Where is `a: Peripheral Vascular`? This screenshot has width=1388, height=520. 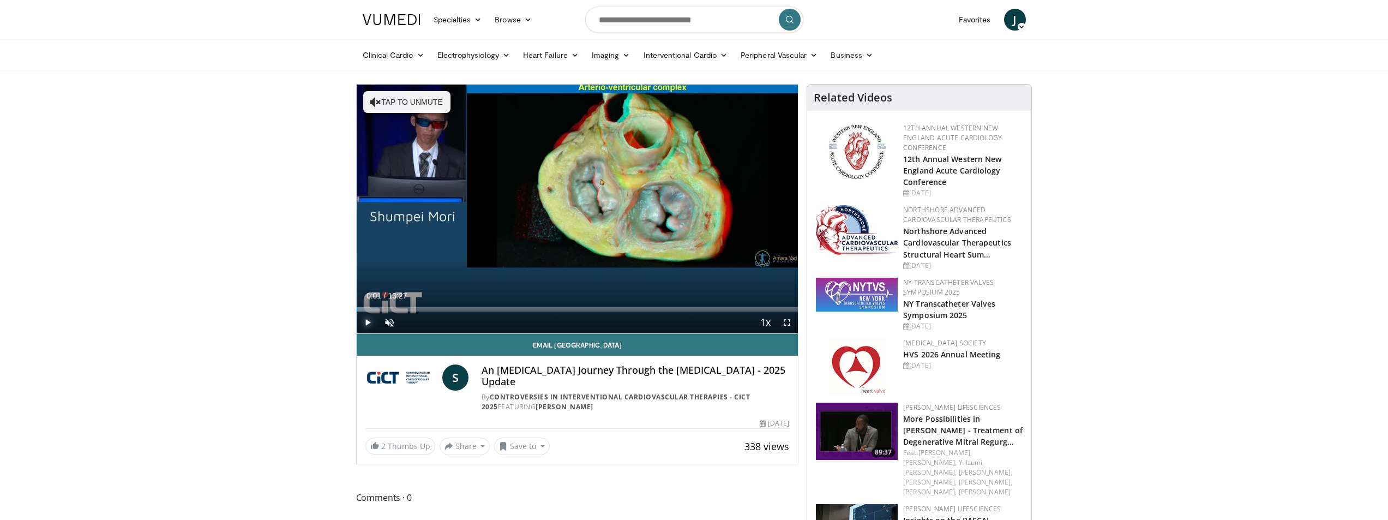 a: Peripheral Vascular is located at coordinates (779, 55).